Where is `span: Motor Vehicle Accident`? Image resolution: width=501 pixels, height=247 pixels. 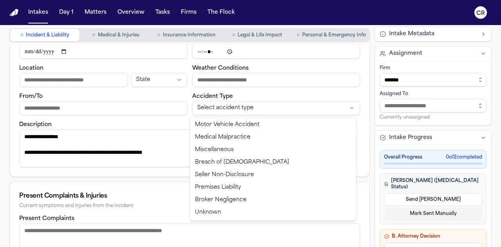
span: Motor Vehicle Accident is located at coordinates (227, 125).